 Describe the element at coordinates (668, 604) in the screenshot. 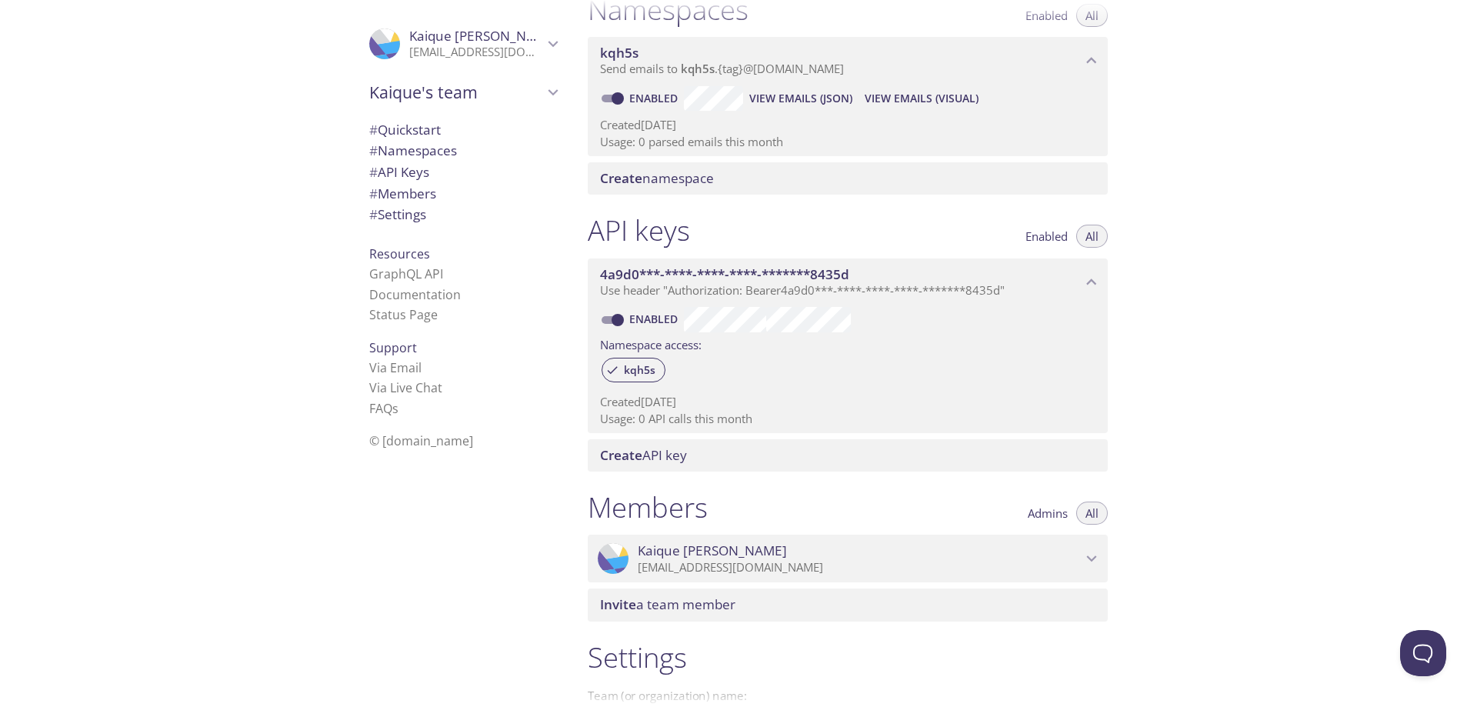

I see `span: a team member` at that location.